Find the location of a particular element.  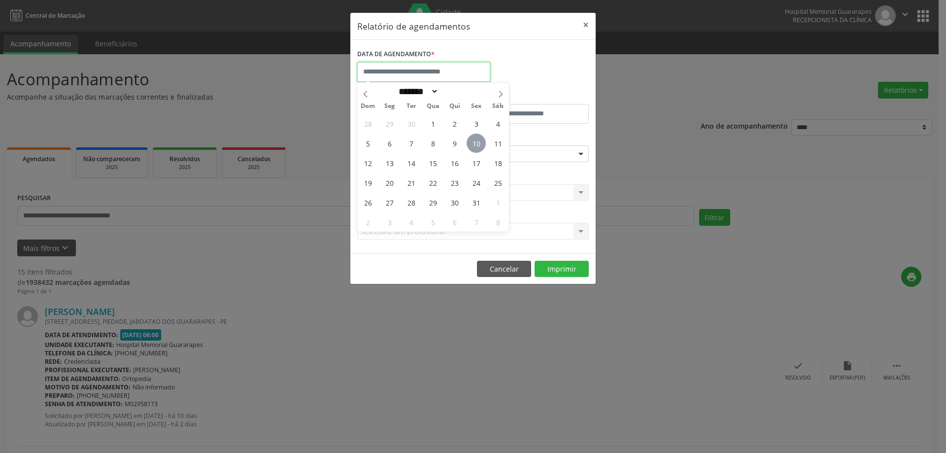

span: Outubro 23, 2025 is located at coordinates (454, 182).